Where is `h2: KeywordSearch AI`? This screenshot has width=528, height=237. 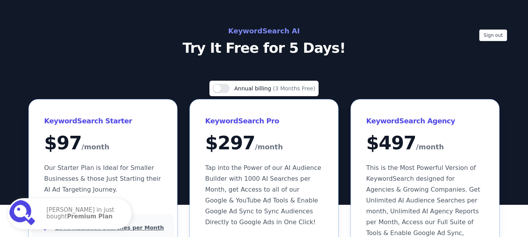 h2: KeywordSearch AI is located at coordinates (264, 31).